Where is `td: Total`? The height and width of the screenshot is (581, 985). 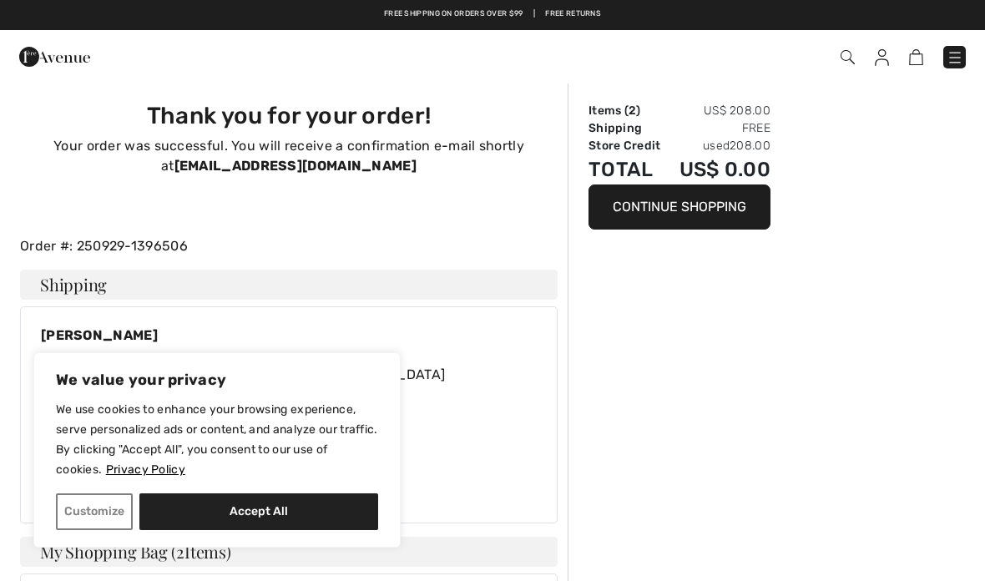
td: Total is located at coordinates (629, 170).